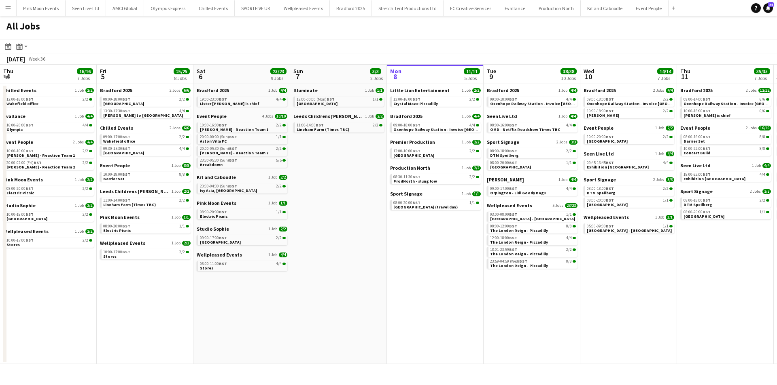 The height and width of the screenshot is (385, 777). I want to click on span: 08:00-18:00, so click(503, 151).